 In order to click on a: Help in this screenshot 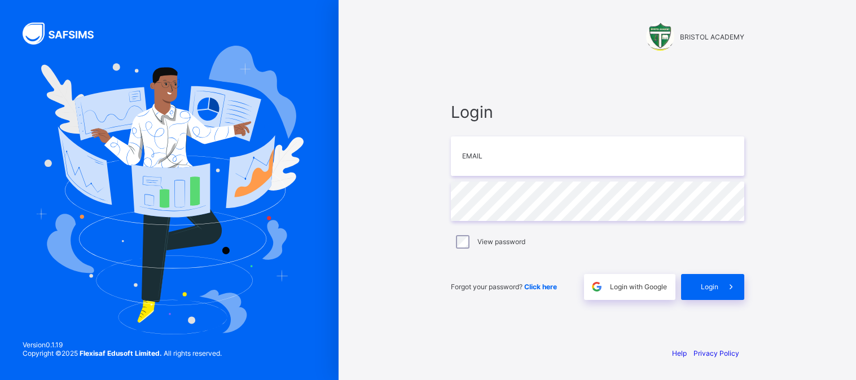, I will do `click(679, 353)`.